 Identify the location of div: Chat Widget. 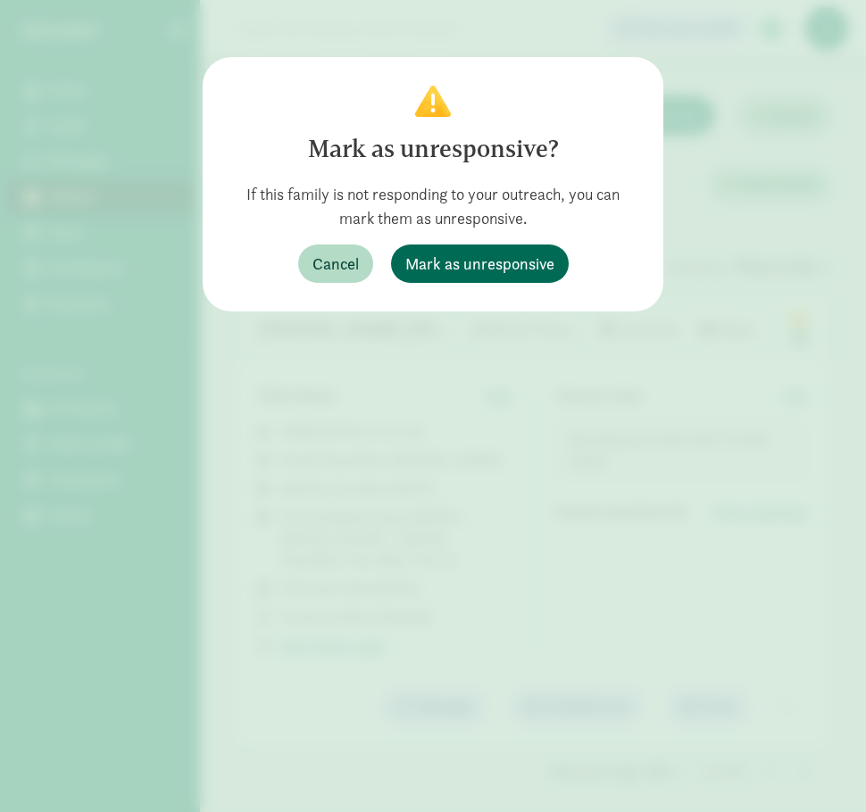
(821, 769).